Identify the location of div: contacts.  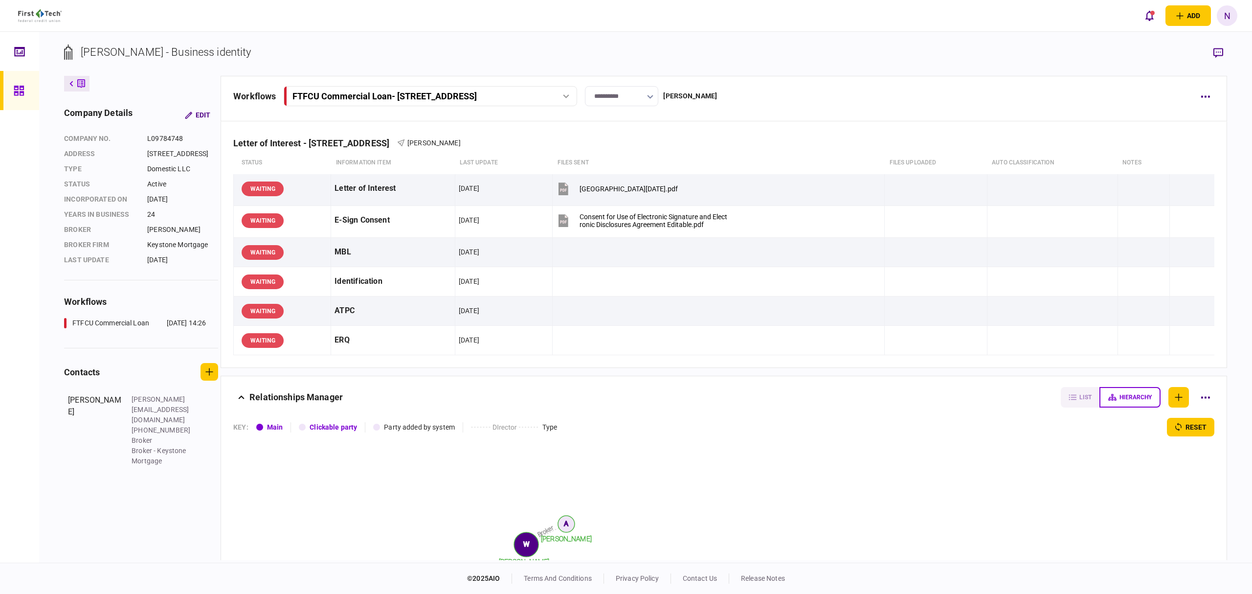
(82, 372).